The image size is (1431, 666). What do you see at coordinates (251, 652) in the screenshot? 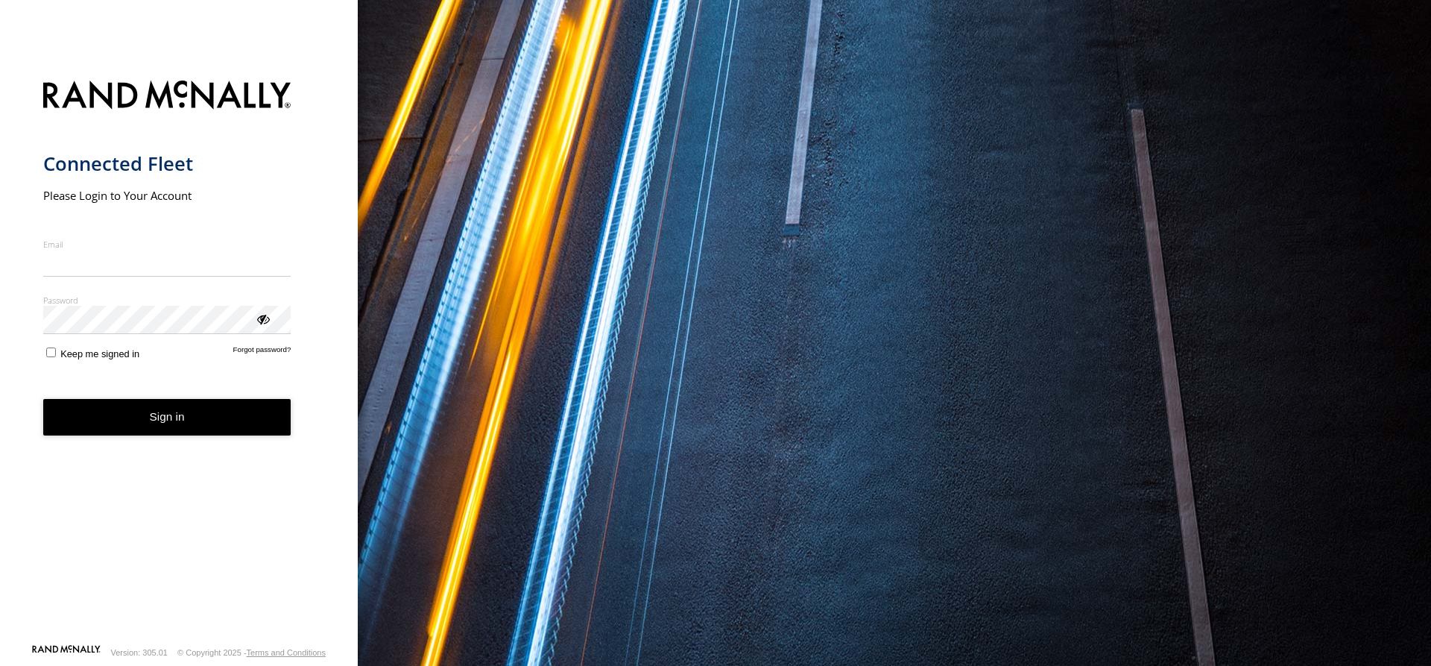
I see `div: © Copyright 2025 -` at bounding box center [251, 652].